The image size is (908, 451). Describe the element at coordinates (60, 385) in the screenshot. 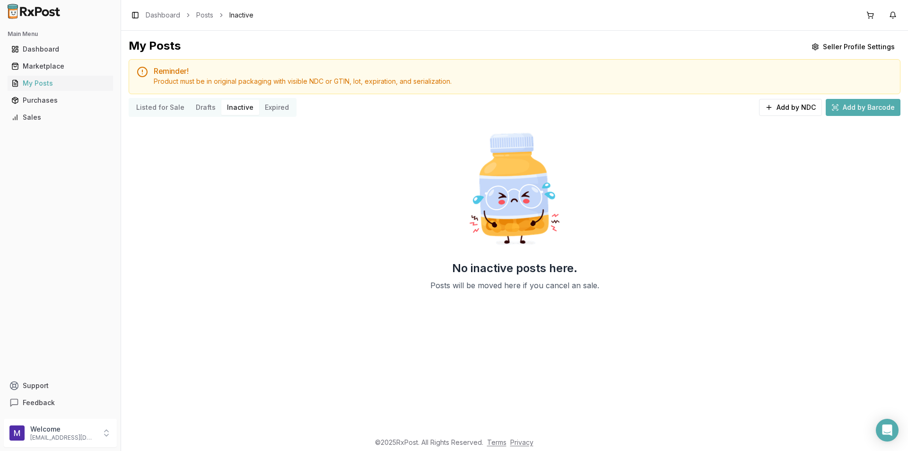

I see `button: Support` at that location.